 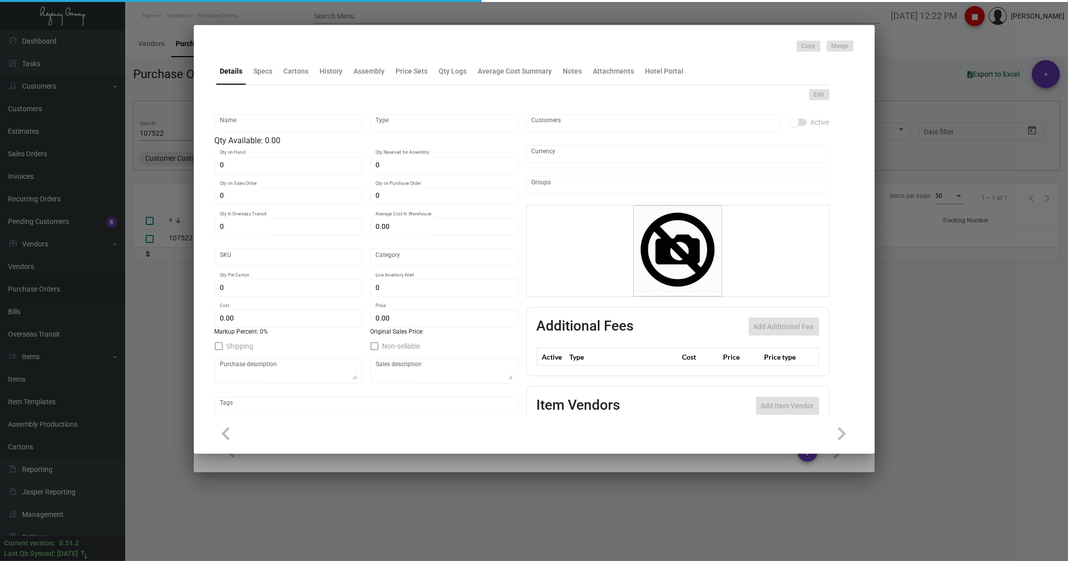 What do you see at coordinates (453, 71) in the screenshot?
I see `div: Qty Logs` at bounding box center [453, 71].